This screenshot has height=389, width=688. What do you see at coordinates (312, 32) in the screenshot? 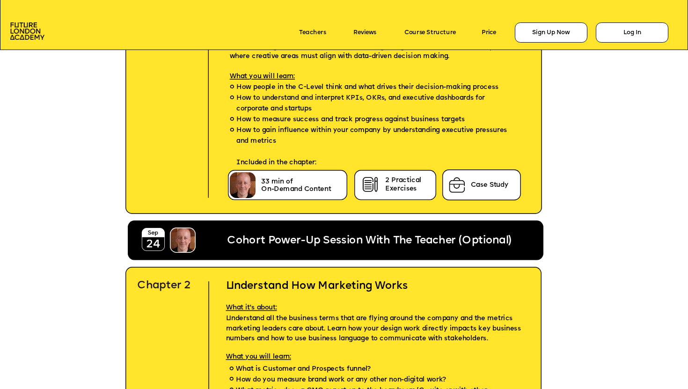
I see `a: Teachers` at bounding box center [312, 32].